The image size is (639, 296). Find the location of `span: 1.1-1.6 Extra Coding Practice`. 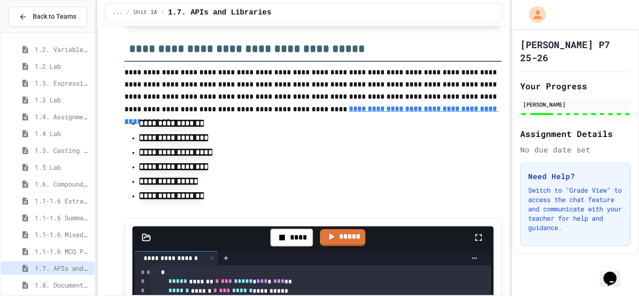

span: 1.1-1.6 Extra Coding Practice is located at coordinates (63, 201).